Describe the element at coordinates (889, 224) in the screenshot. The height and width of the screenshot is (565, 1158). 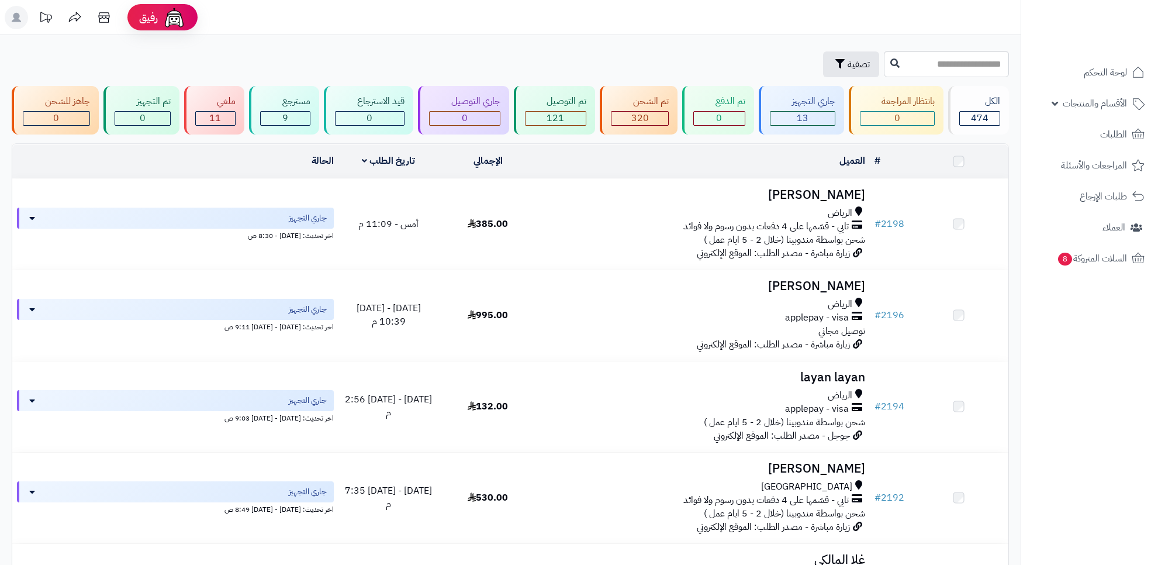
I see `a: #2198` at that location.